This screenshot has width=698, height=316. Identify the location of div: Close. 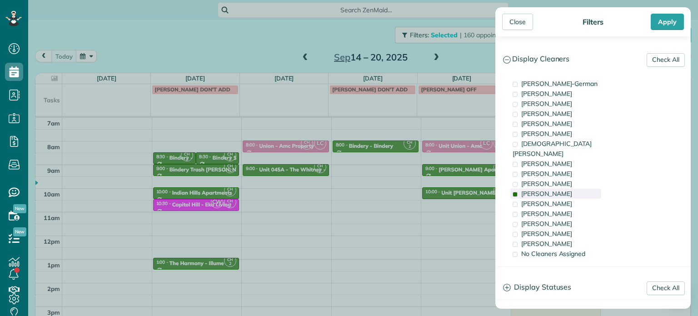
(517, 22).